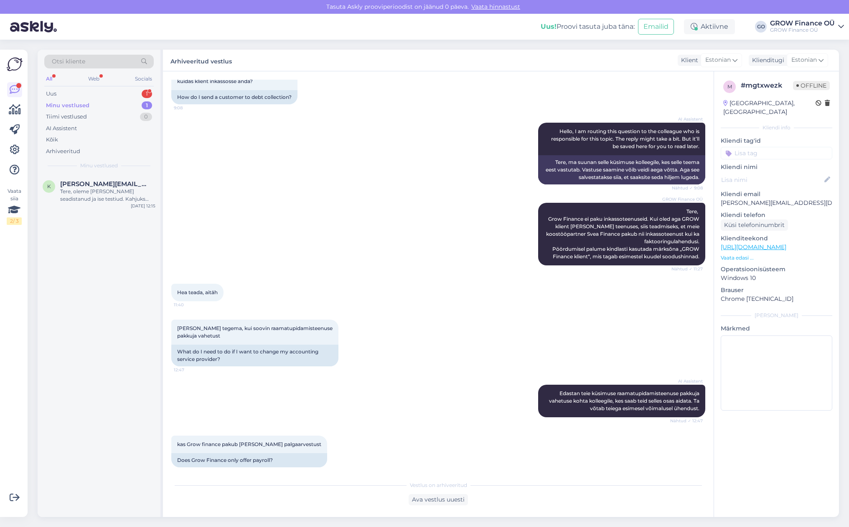 The width and height of the screenshot is (849, 527). Describe the element at coordinates (201, 60) in the screenshot. I see `label: Arhiveeritud vestlus` at that location.